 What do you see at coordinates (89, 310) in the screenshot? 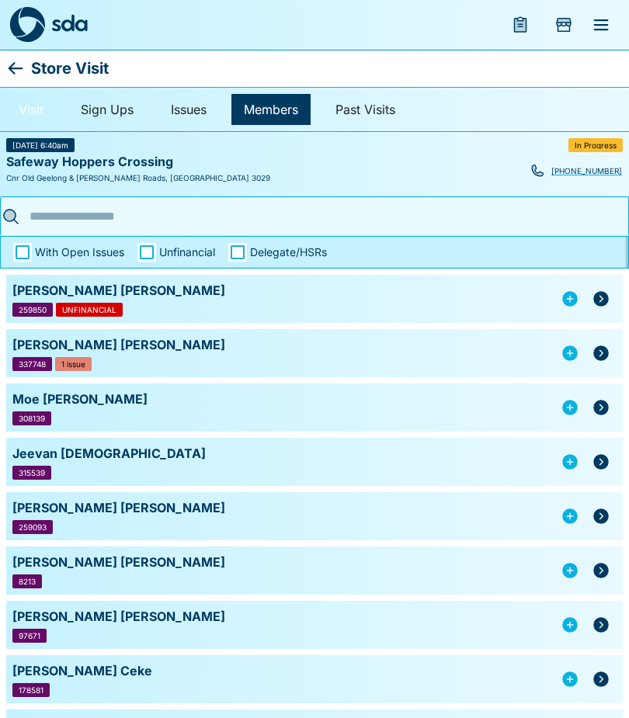
I see `span: UNFINANCIAL` at bounding box center [89, 310].